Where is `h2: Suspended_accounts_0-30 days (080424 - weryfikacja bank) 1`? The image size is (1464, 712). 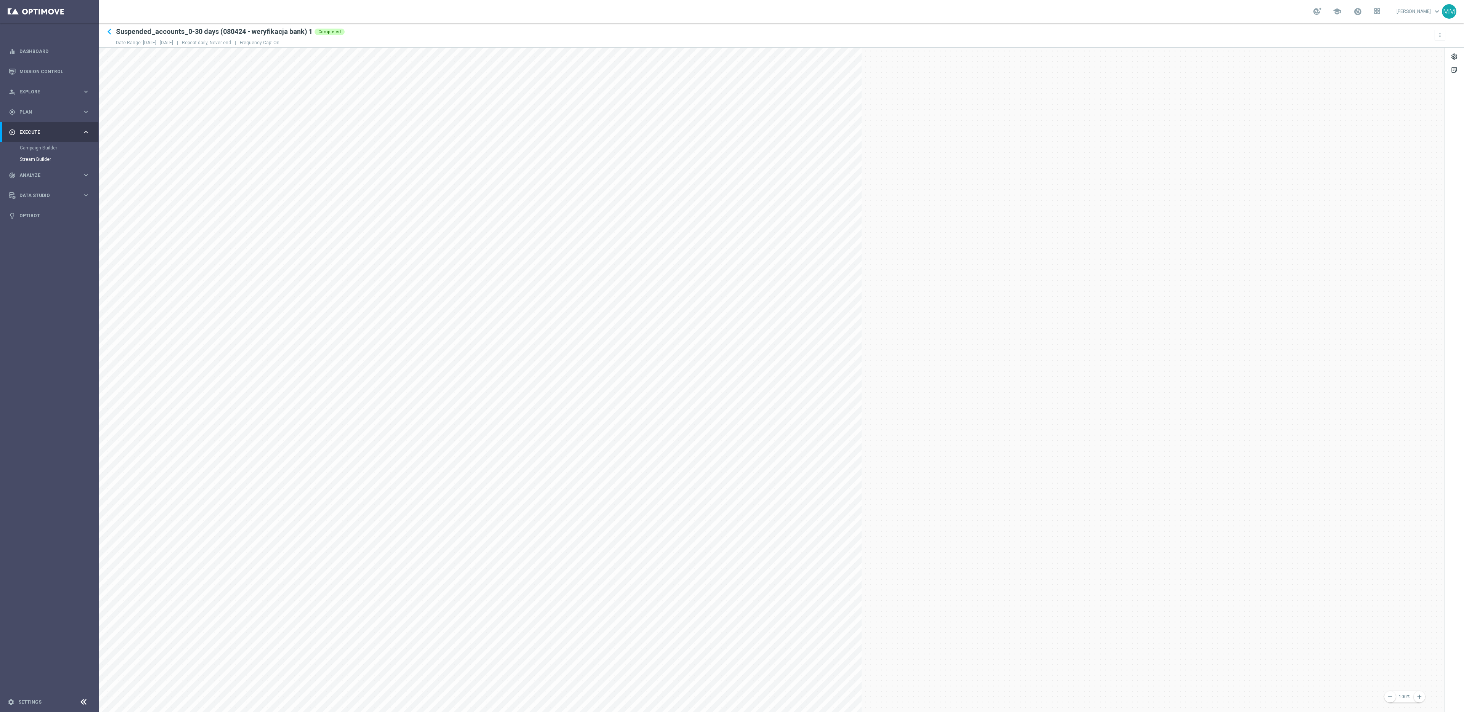 h2: Suspended_accounts_0-30 days (080424 - weryfikacja bank) 1 is located at coordinates (214, 32).